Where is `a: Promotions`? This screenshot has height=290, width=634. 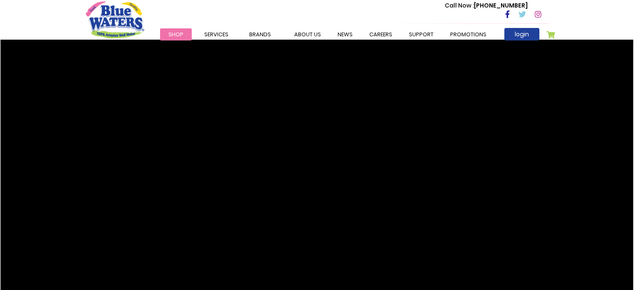 a: Promotions is located at coordinates (468, 34).